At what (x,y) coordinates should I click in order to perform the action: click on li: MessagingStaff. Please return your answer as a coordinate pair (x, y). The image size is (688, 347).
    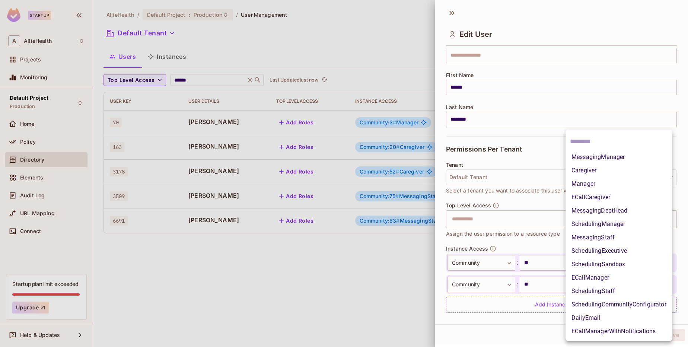
    Looking at the image, I should click on (618, 237).